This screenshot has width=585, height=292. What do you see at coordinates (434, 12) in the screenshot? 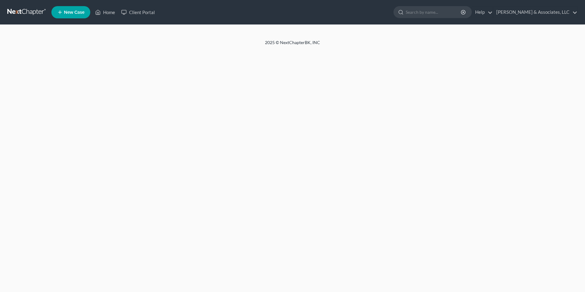
I see `input: Search by name...` at bounding box center [434, 12].